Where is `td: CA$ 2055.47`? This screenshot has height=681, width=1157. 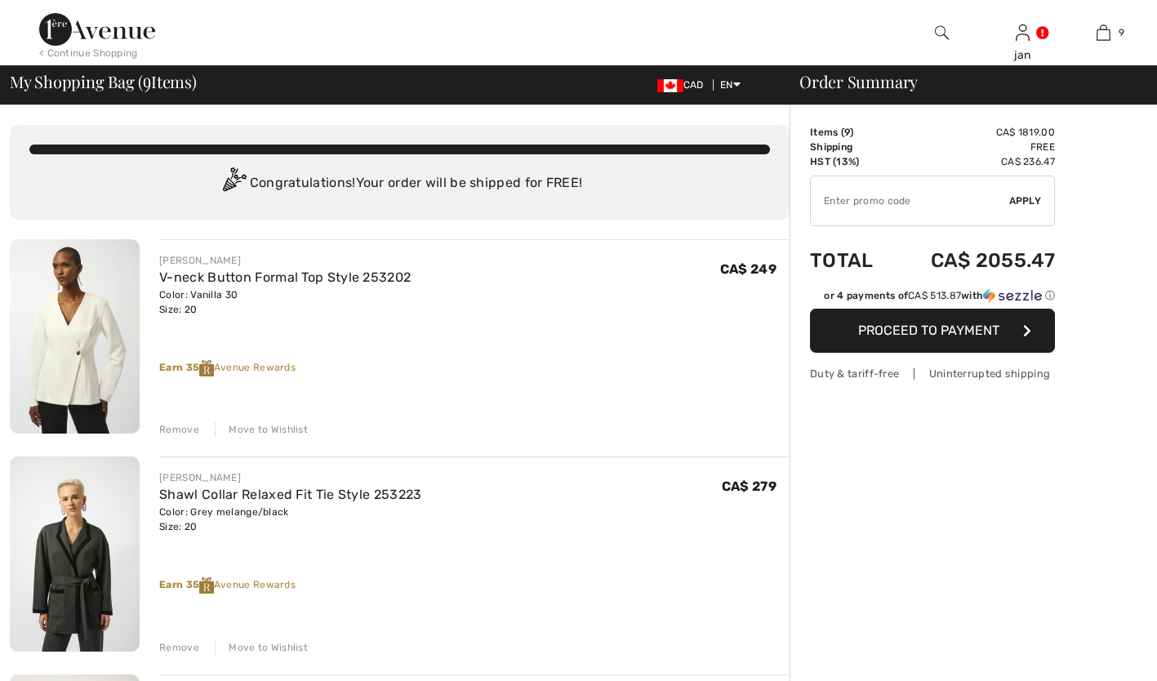
td: CA$ 2055.47 is located at coordinates (973, 260).